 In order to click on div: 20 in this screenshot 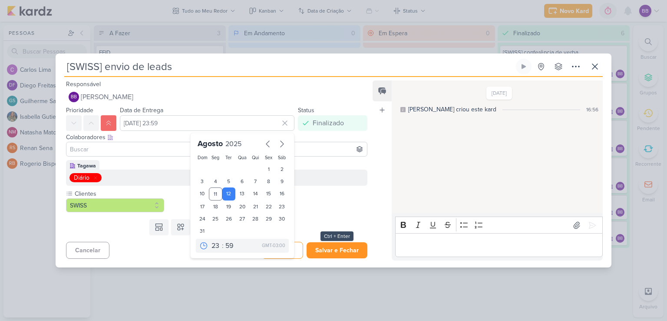, I will do `click(242, 206)`.